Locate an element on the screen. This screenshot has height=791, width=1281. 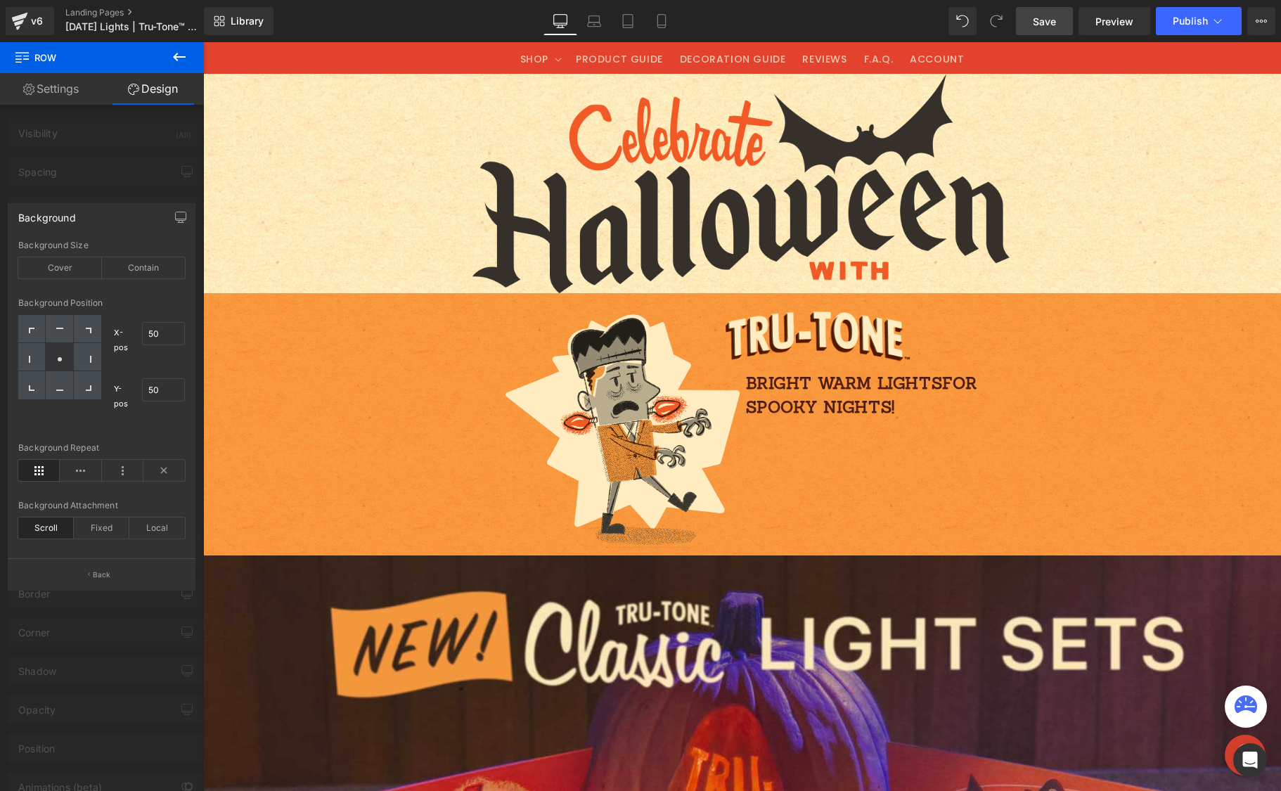
div: Background Position is located at coordinates (101, 303).